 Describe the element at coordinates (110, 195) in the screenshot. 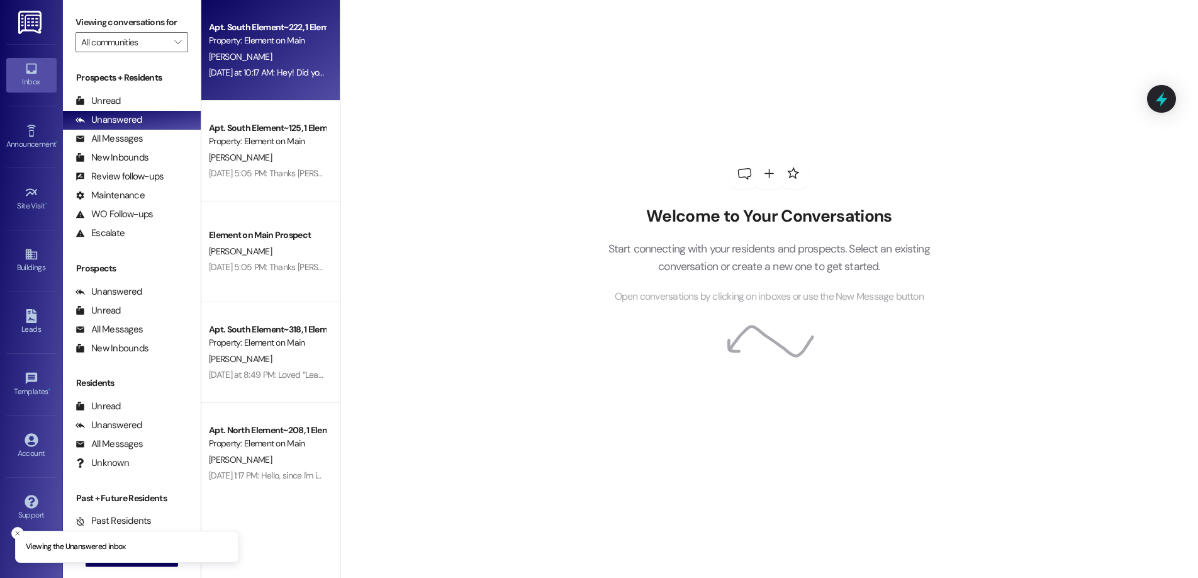

I see `div: Maintenance` at that location.